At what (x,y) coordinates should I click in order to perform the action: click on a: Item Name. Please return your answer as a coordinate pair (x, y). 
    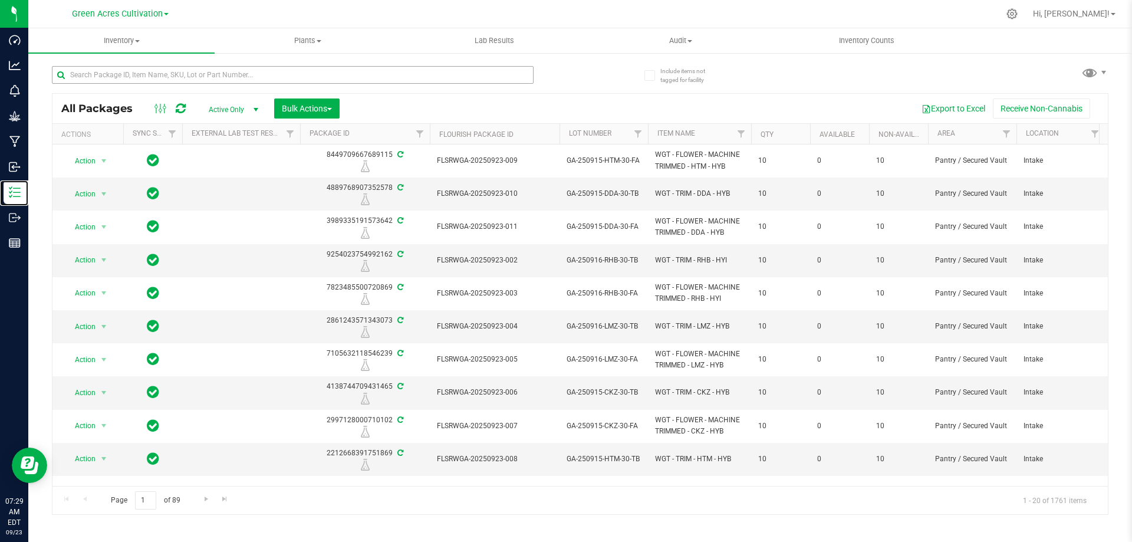
    Looking at the image, I should click on (676, 133).